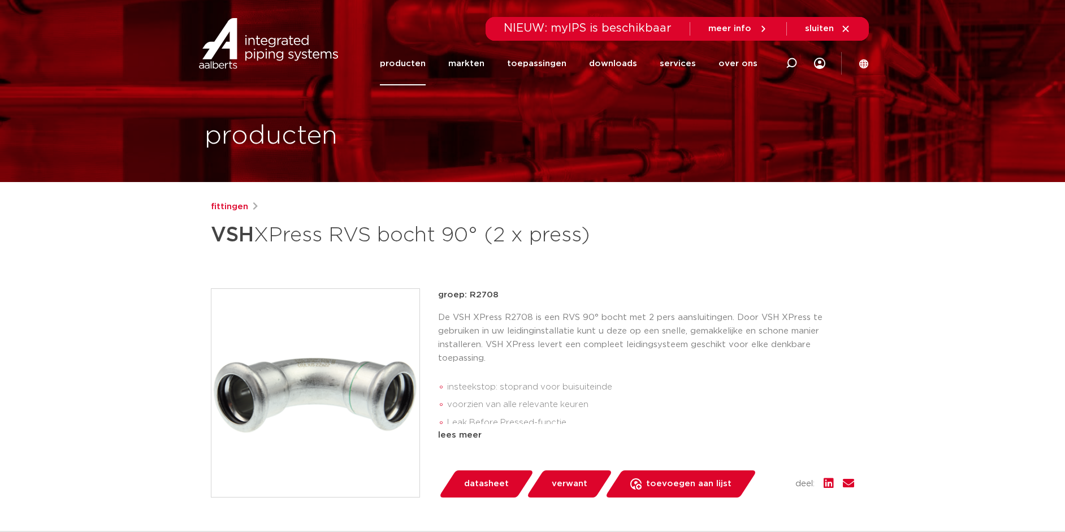 This screenshot has width=1065, height=532. What do you see at coordinates (536, 63) in the screenshot?
I see `a: toepassingen` at bounding box center [536, 63].